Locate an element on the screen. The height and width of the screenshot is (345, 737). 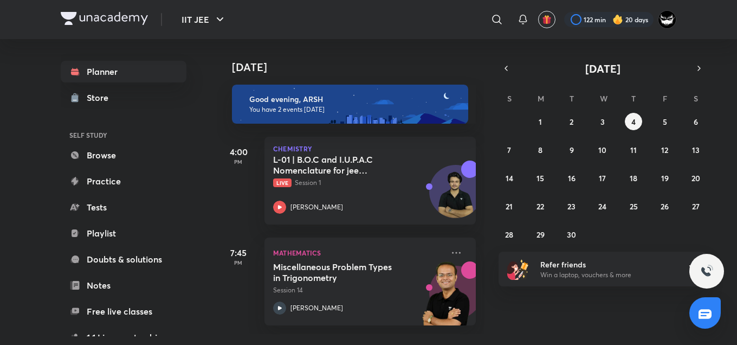
button: September 7, 2025 is located at coordinates (509, 150).